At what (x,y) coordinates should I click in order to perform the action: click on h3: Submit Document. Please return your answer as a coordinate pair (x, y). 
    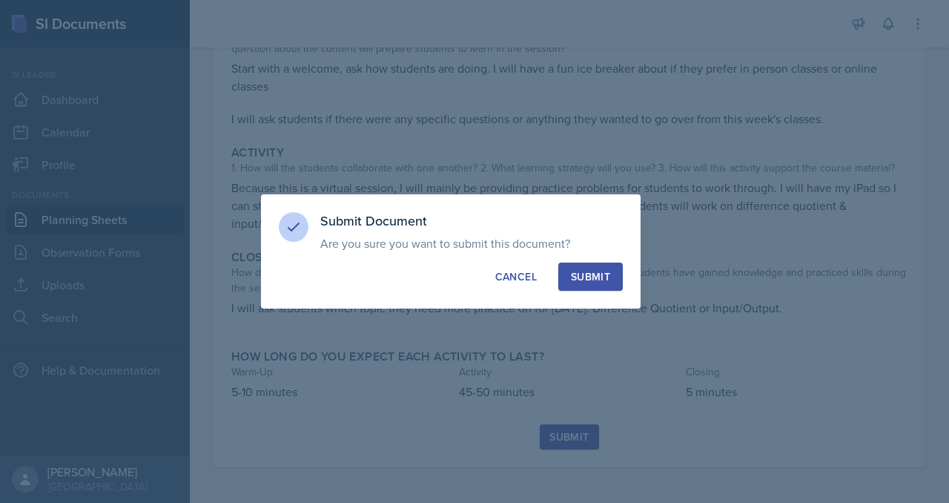
    Looking at the image, I should click on (472, 221).